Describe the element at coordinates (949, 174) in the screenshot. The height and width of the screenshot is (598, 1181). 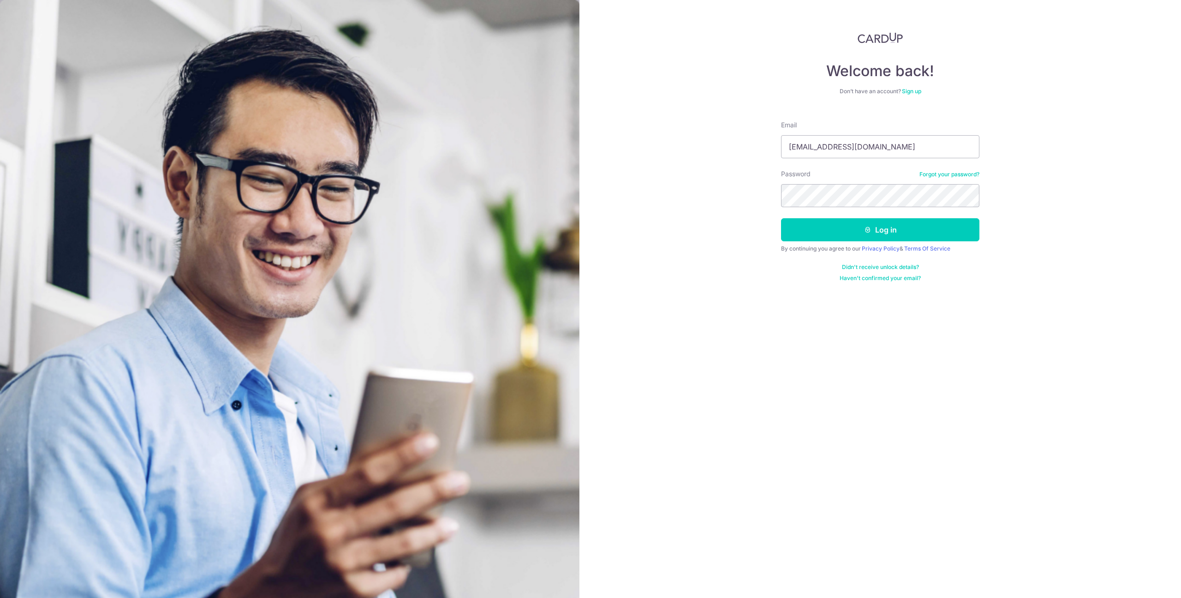
I see `a: Forgot your password?` at that location.